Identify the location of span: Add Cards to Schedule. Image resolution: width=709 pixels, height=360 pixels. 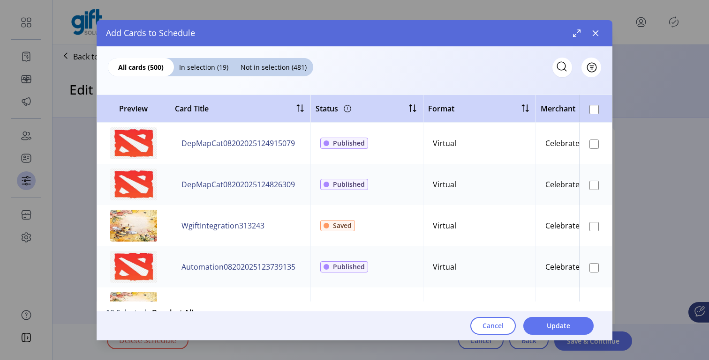
(150, 33).